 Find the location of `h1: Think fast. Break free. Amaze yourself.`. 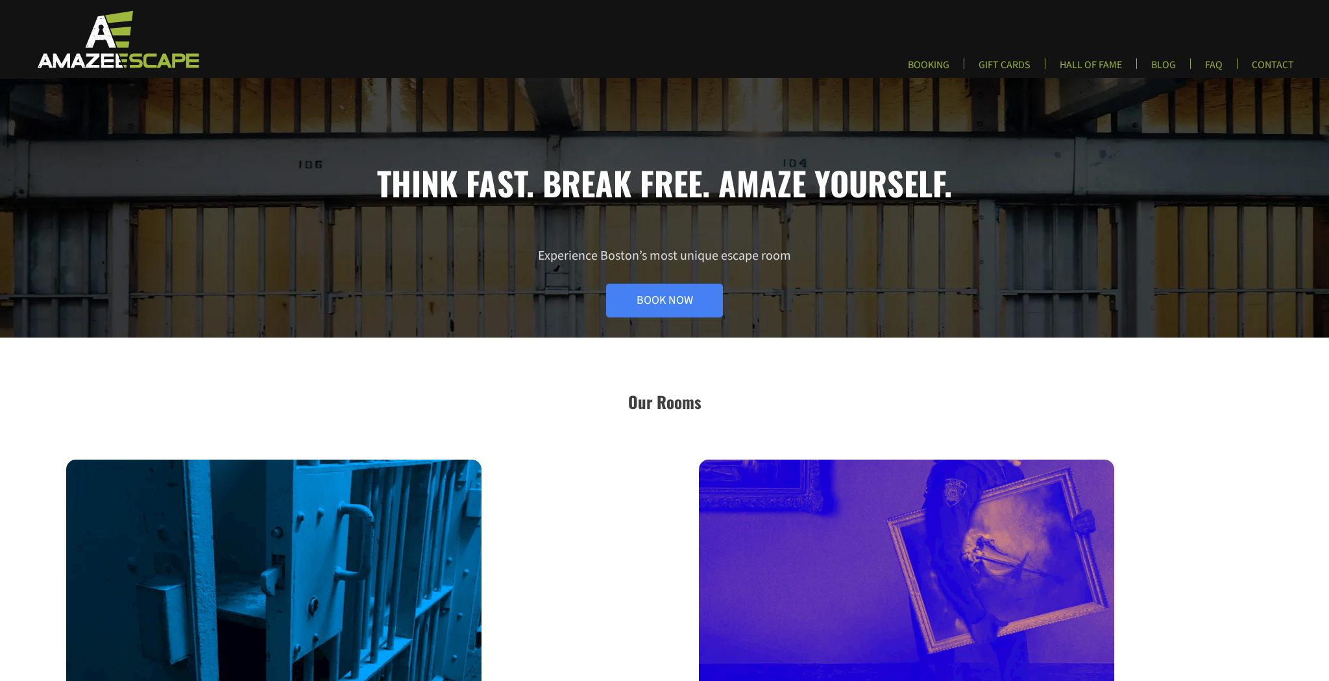

h1: Think fast. Break free. Amaze yourself. is located at coordinates (664, 182).